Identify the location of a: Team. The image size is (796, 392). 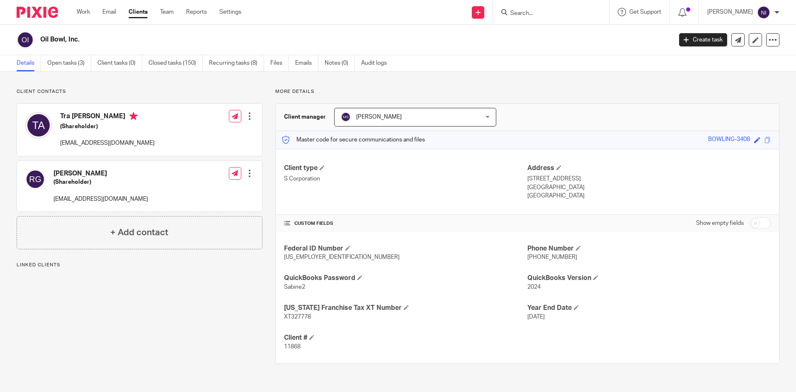
(167, 12).